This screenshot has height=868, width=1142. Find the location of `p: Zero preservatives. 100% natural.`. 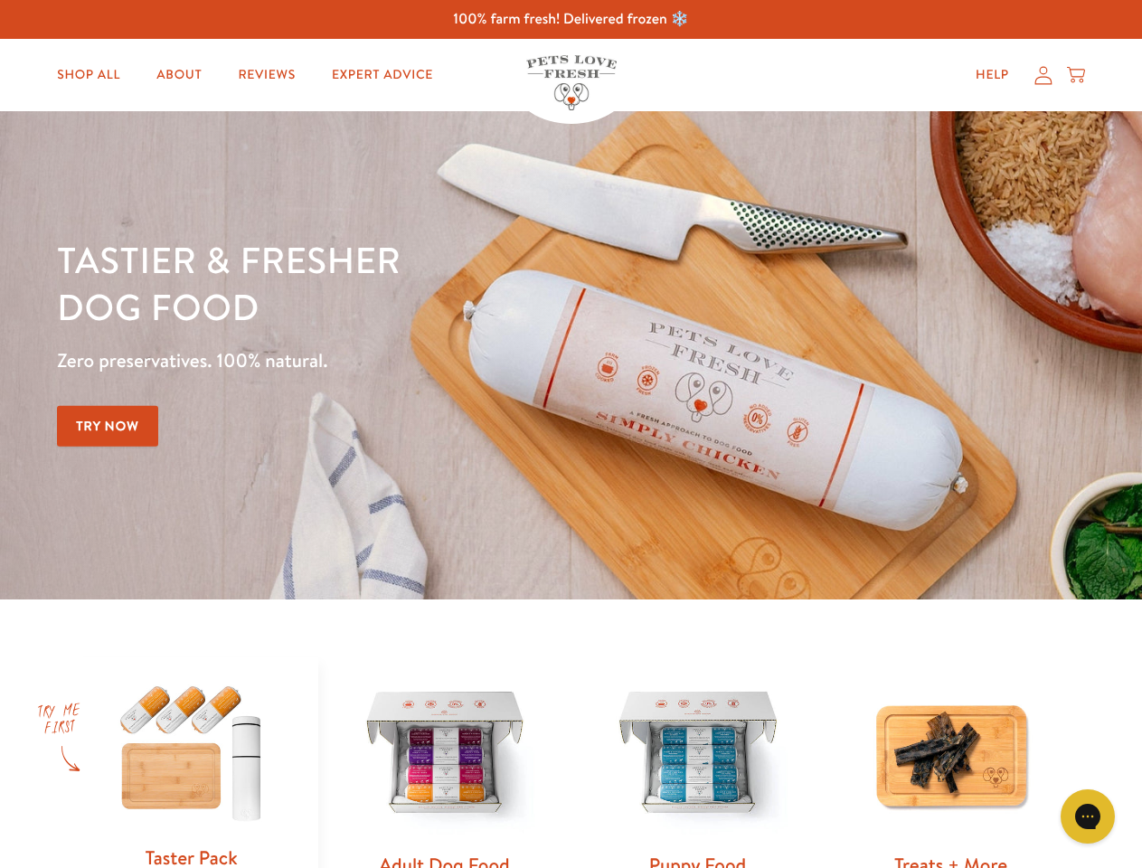

p: Zero preservatives. 100% natural. is located at coordinates (400, 361).